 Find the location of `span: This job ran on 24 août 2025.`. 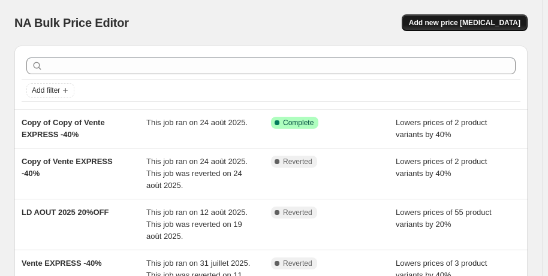

span: This job ran on 24 août 2025. is located at coordinates (197, 122).